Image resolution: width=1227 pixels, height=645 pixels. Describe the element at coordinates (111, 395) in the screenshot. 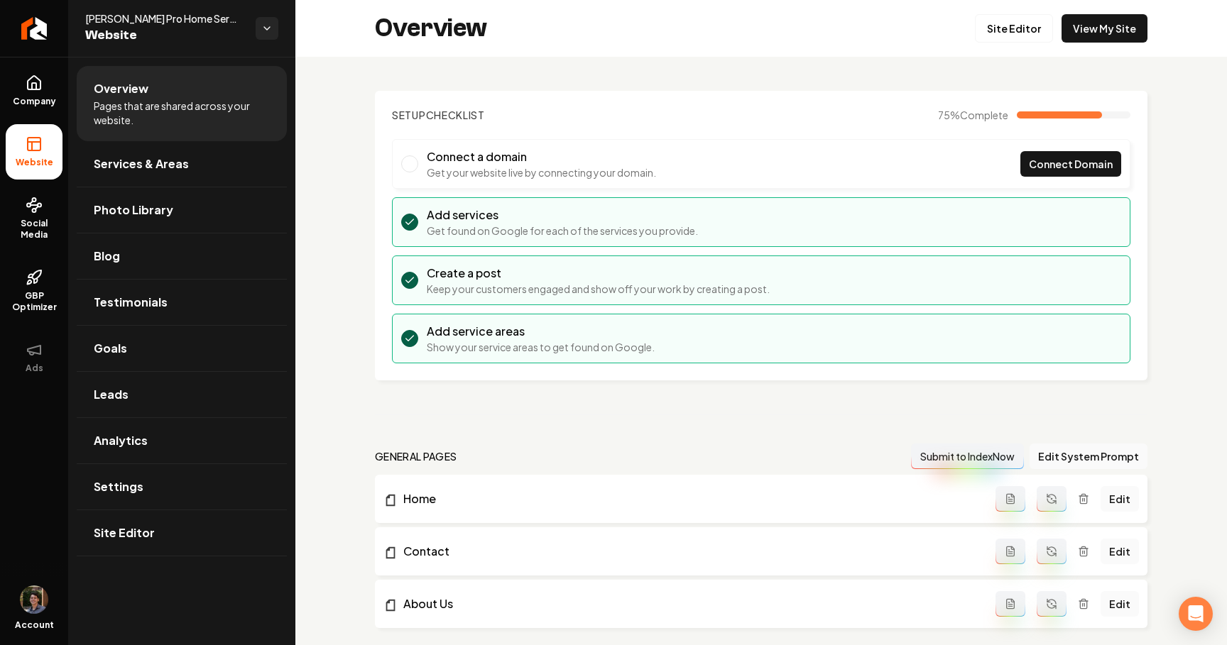

I see `span: Leads` at that location.